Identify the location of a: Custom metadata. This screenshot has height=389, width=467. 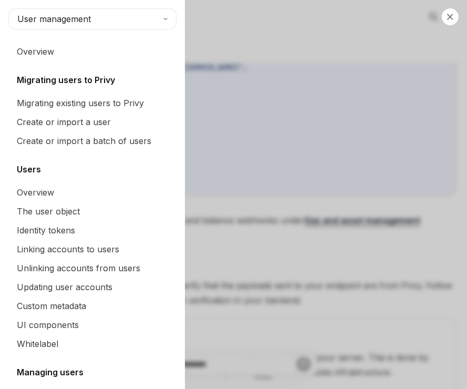
(92, 306).